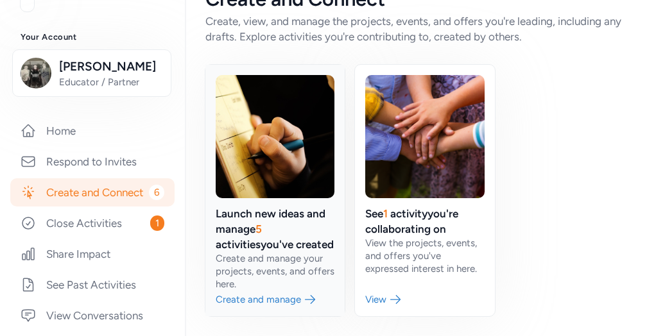 Image resolution: width=665 pixels, height=336 pixels. What do you see at coordinates (92, 162) in the screenshot?
I see `a: Respond to Invites` at bounding box center [92, 162].